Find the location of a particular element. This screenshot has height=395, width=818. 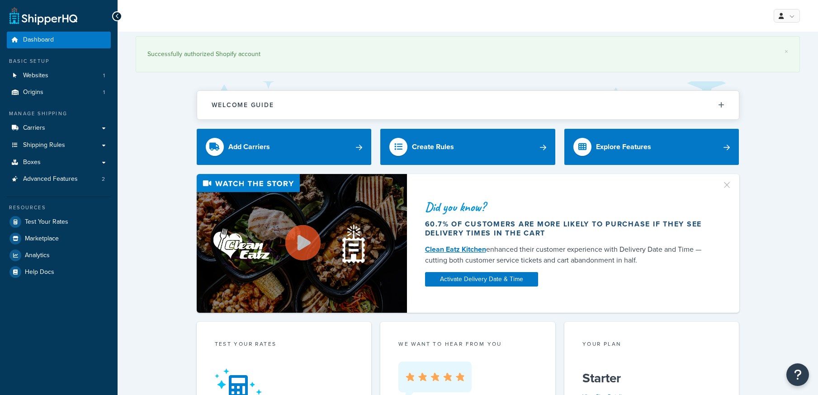

div: Manage Shipping is located at coordinates (59, 113).